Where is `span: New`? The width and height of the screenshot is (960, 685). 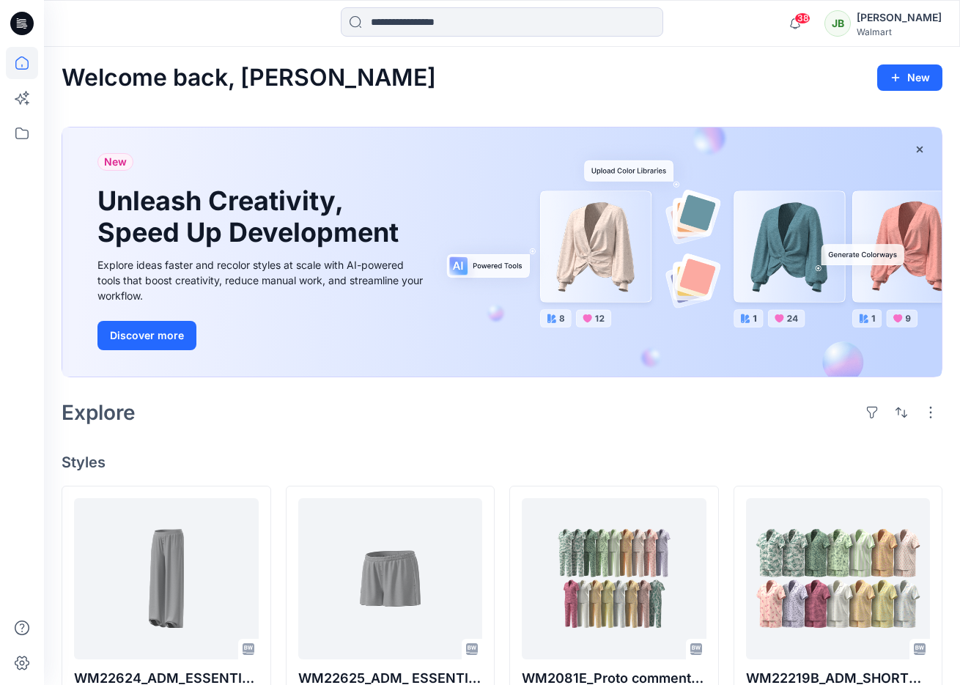 span: New is located at coordinates (115, 162).